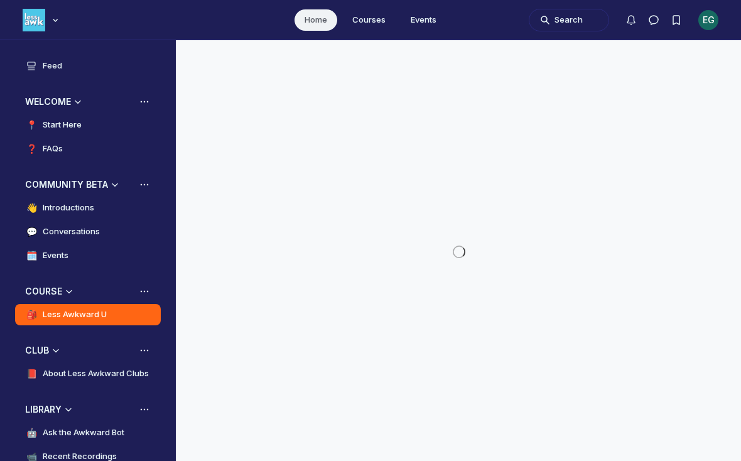 The image size is (741, 461). Describe the element at coordinates (88, 409) in the screenshot. I see `button: LIBRARYCollapse space` at that location.